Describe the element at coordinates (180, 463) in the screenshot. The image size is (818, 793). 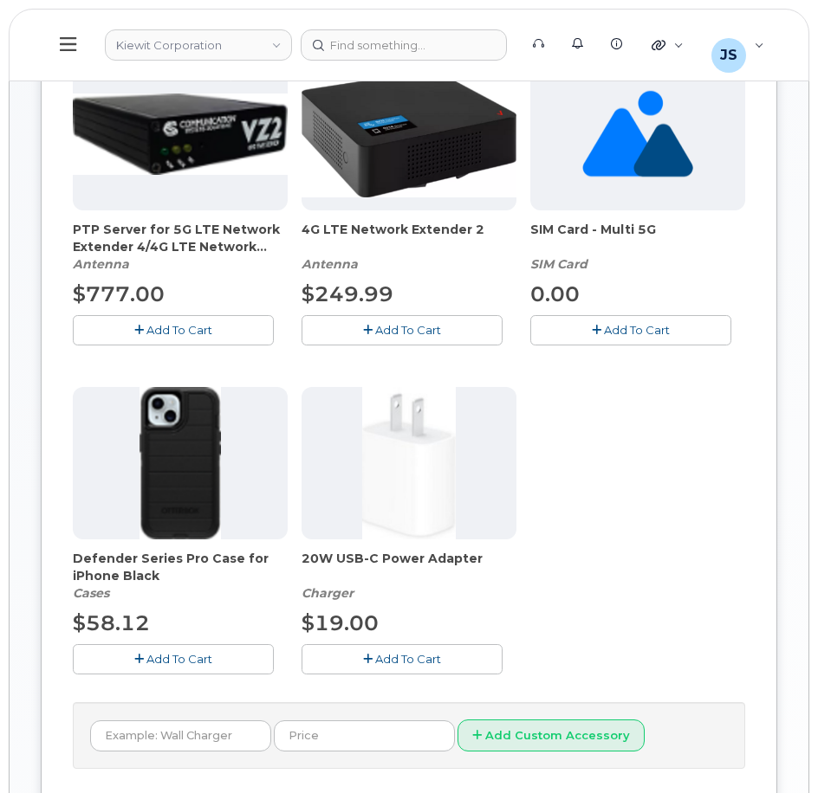
I see `img: defenderiphone14.png` at that location.